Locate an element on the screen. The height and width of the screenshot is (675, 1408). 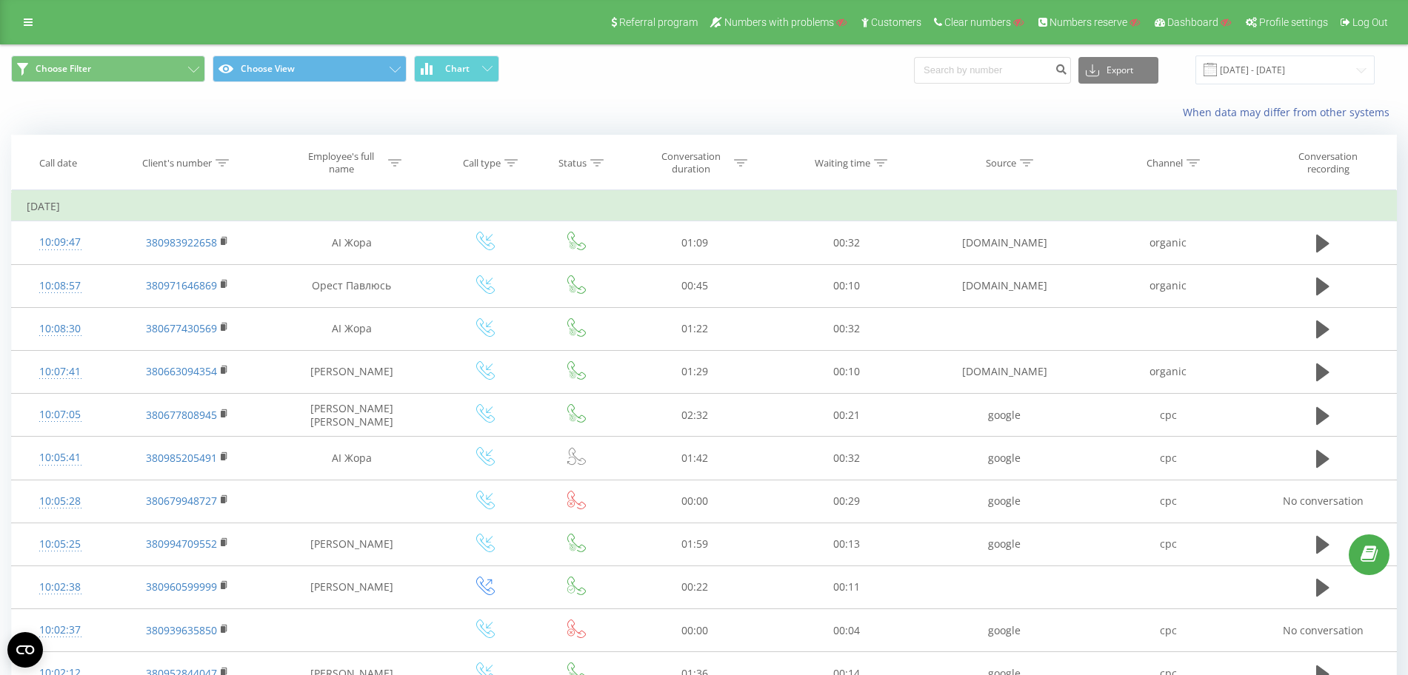
td: Орест Павлюсь is located at coordinates (352, 286).